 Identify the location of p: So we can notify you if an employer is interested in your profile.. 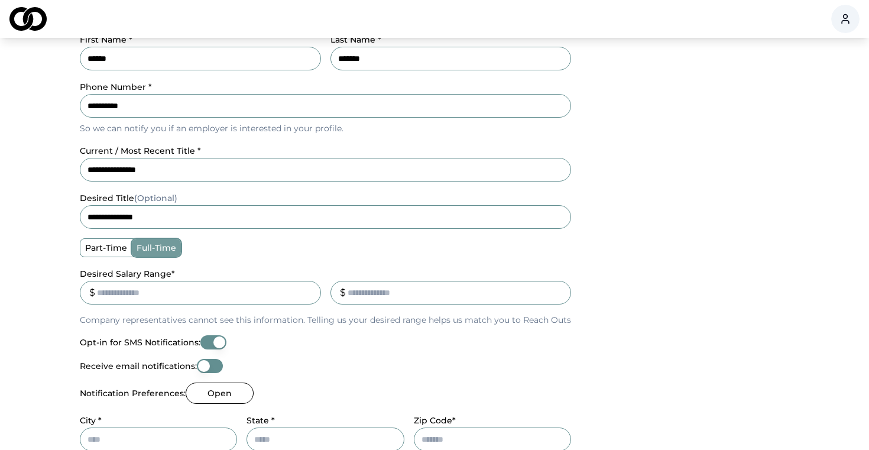
(325, 128).